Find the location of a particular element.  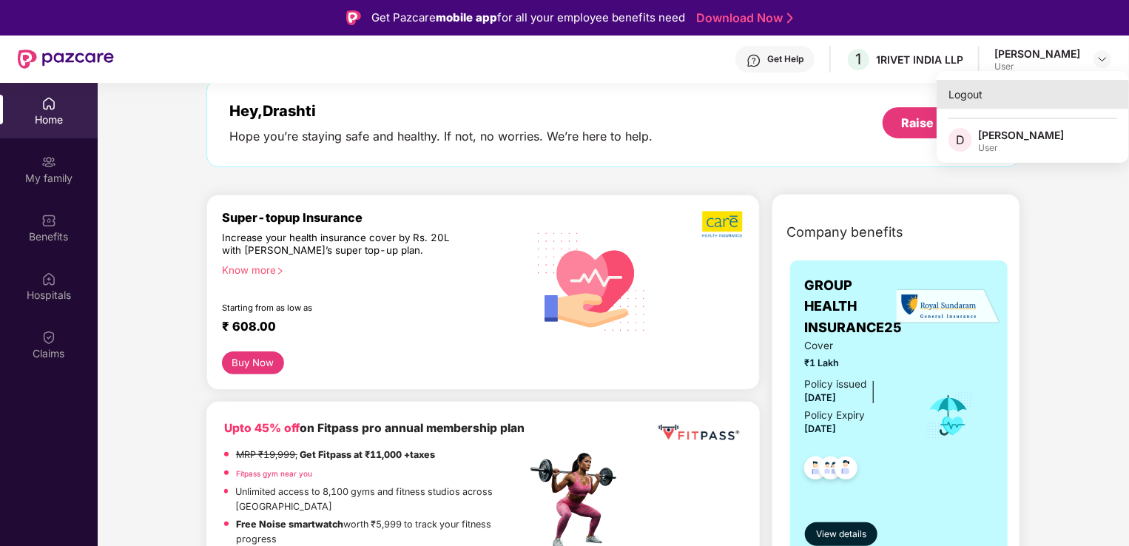

span: right is located at coordinates (280, 271).